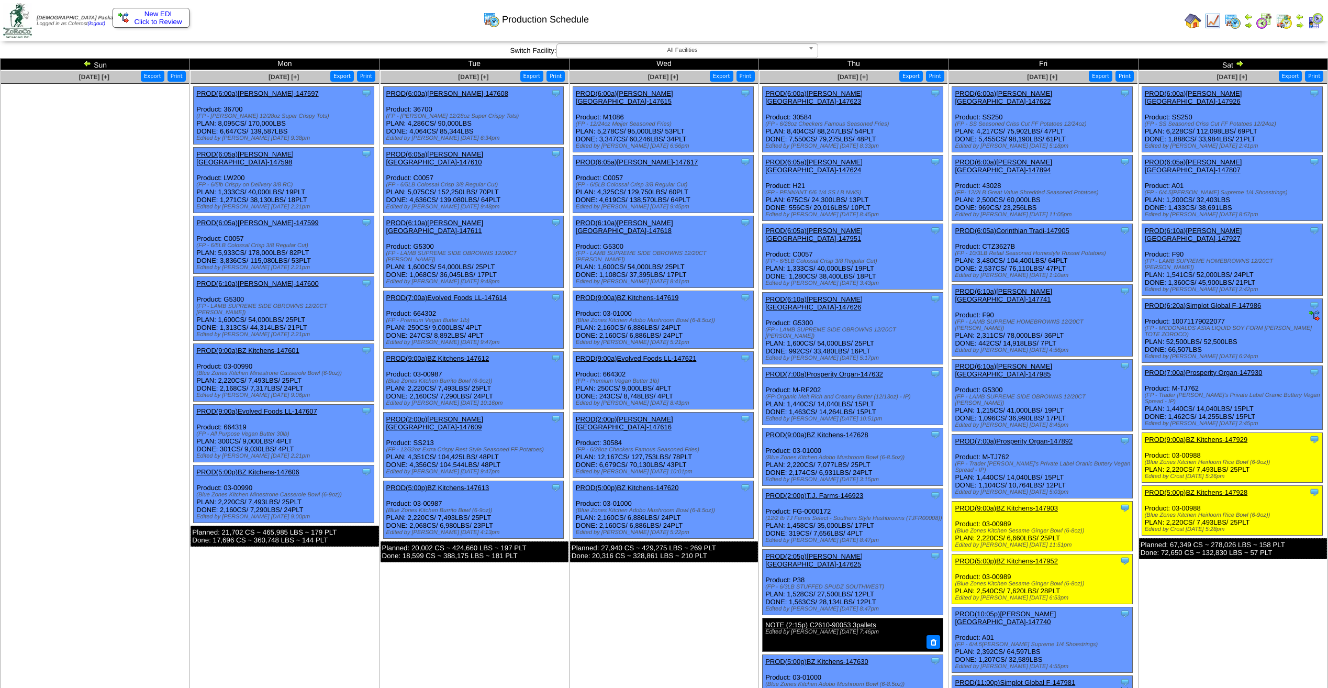 The height and width of the screenshot is (688, 1328). Describe the element at coordinates (663, 320) in the screenshot. I see `div: Product: 03-01000 PLAN: 2,160CS / 6,886LBS / 24PLT DONE: 2,160CS / 6,886LBS / 24PLT` at that location.